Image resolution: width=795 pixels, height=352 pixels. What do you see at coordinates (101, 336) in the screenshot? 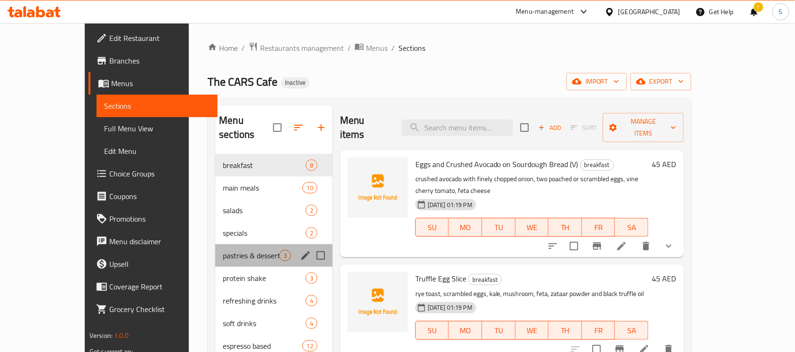
I see `span: Version:` at bounding box center [101, 336].